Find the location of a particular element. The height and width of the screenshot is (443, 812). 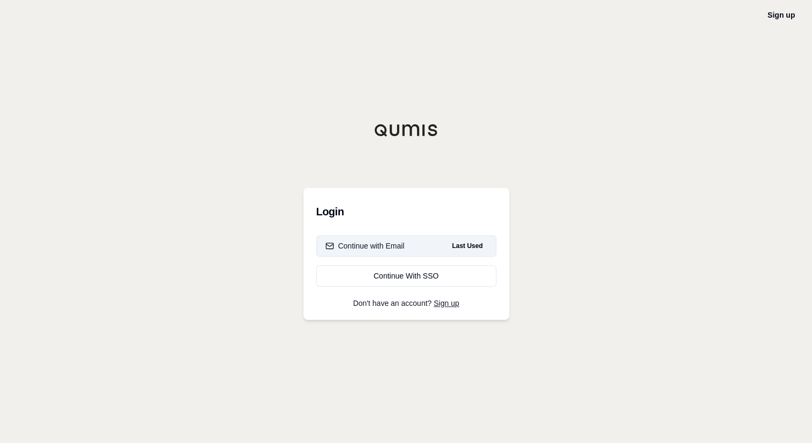

span: Last Used is located at coordinates (467, 246).